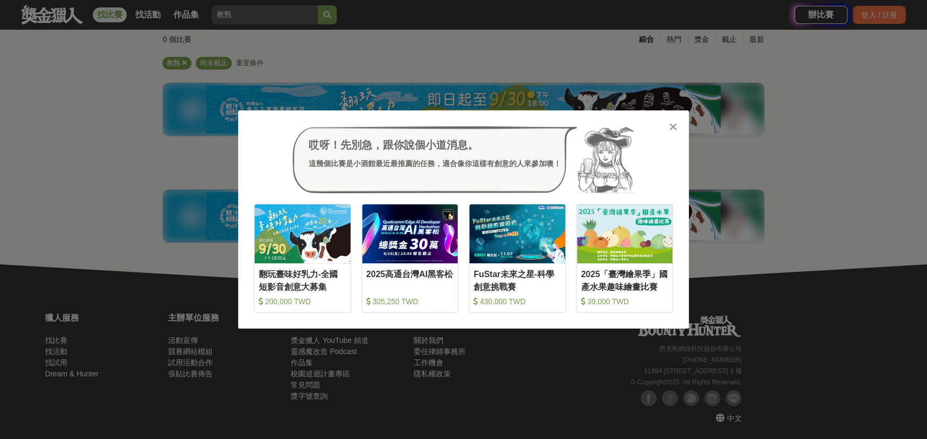 This screenshot has height=439, width=927. Describe the element at coordinates (606, 160) in the screenshot. I see `img: Avatar` at that location.